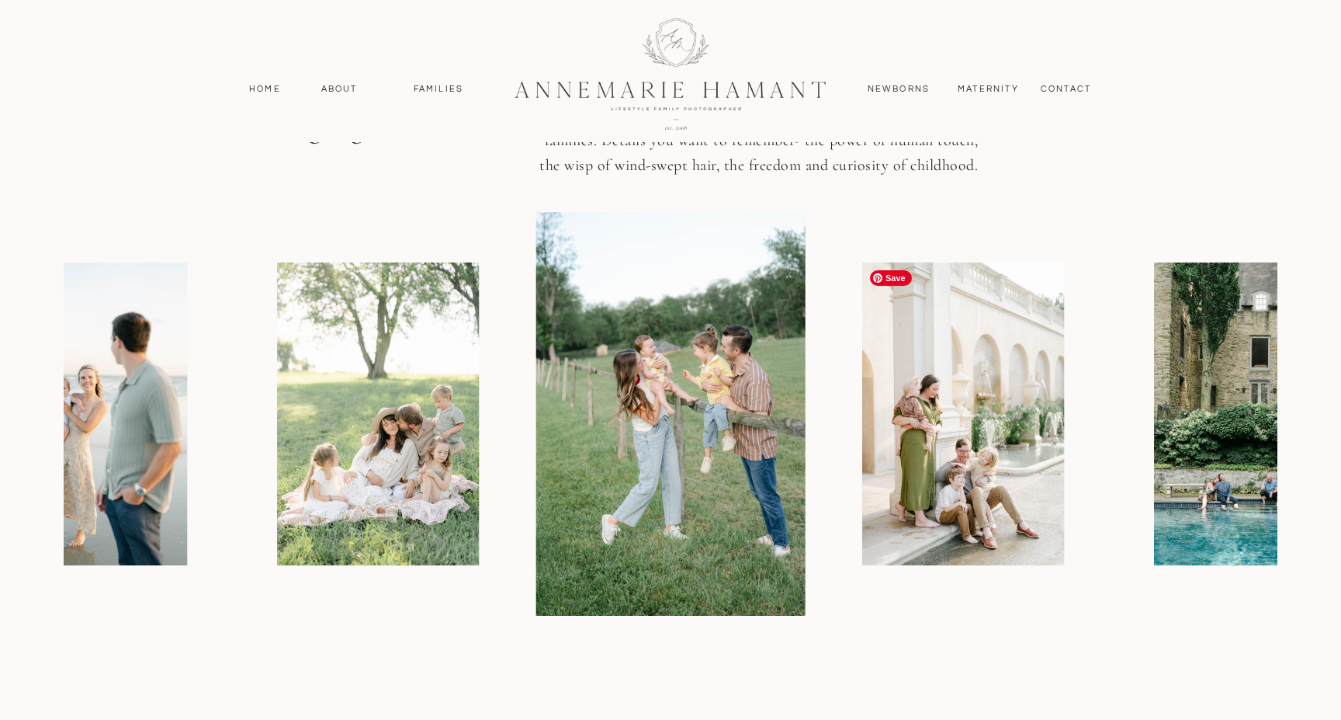 The image size is (1341, 720). What do you see at coordinates (1066, 89) in the screenshot?
I see `nav: contact` at bounding box center [1066, 89].